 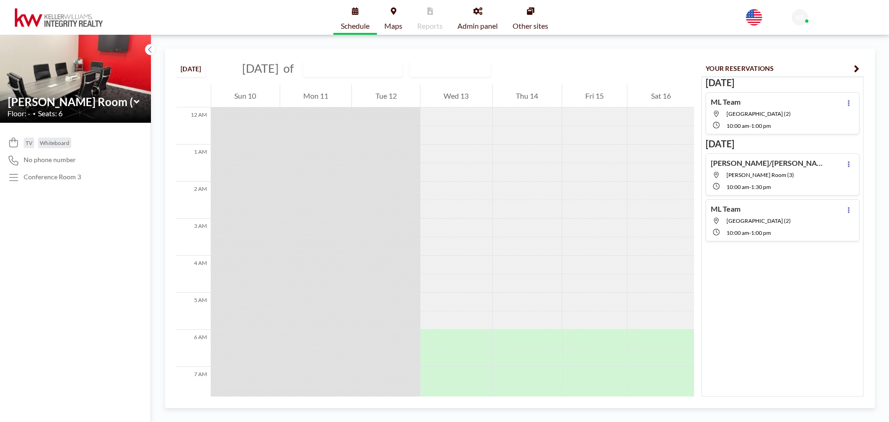 I want to click on div: Wed 13, so click(x=456, y=96).